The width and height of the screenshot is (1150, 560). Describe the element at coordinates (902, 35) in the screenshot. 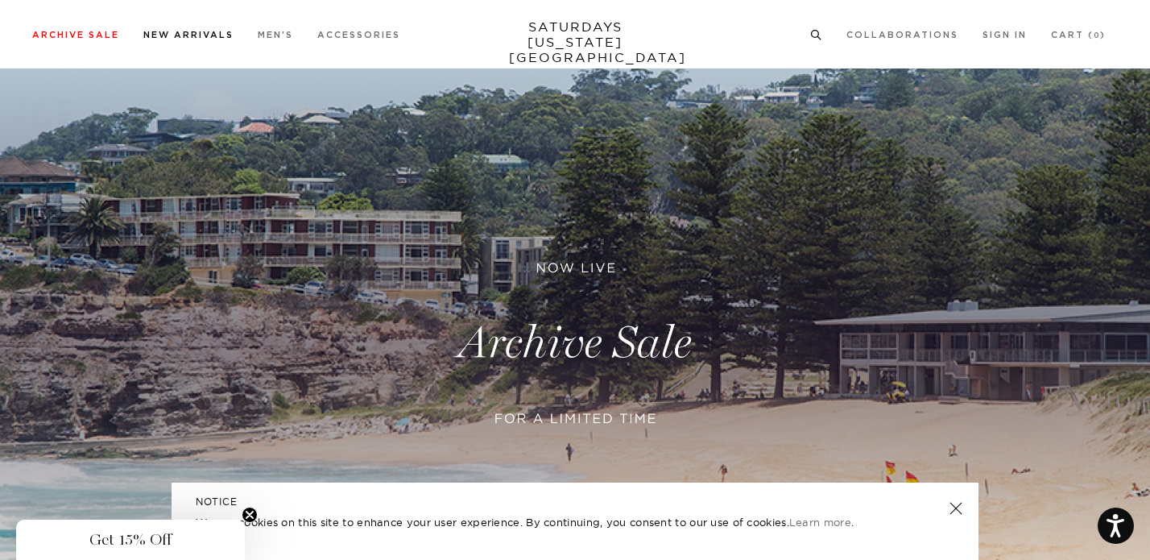

I see `a: Collaborations` at that location.